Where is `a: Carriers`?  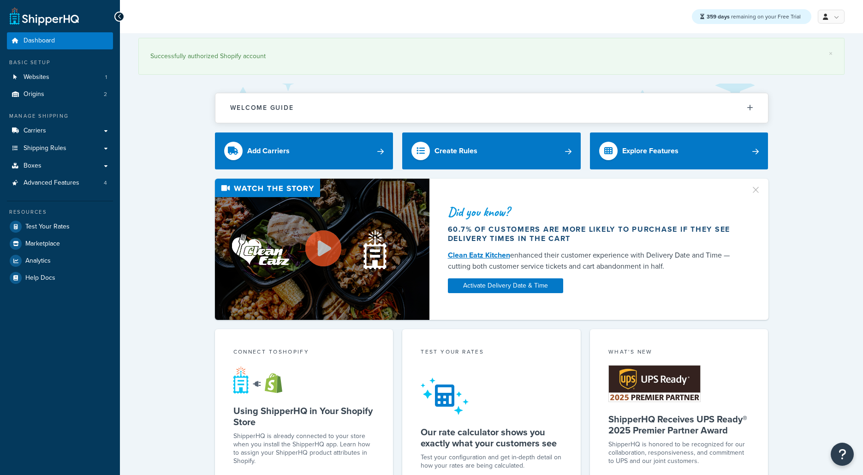
a: Carriers is located at coordinates (60, 131).